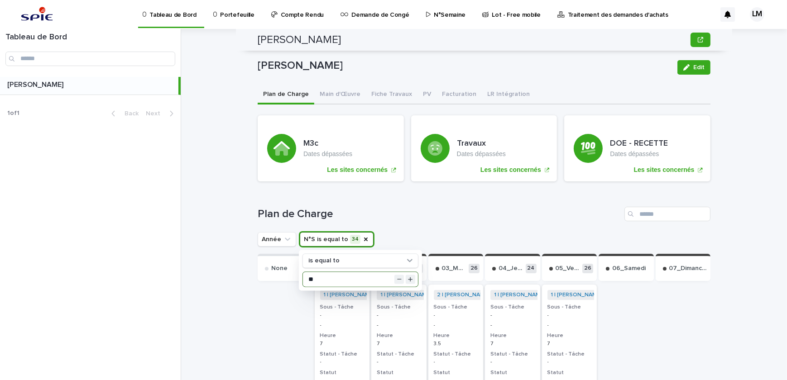 Image resolution: width=787 pixels, height=380 pixels. What do you see at coordinates (410, 279) in the screenshot?
I see `button: Increment value` at bounding box center [410, 279].